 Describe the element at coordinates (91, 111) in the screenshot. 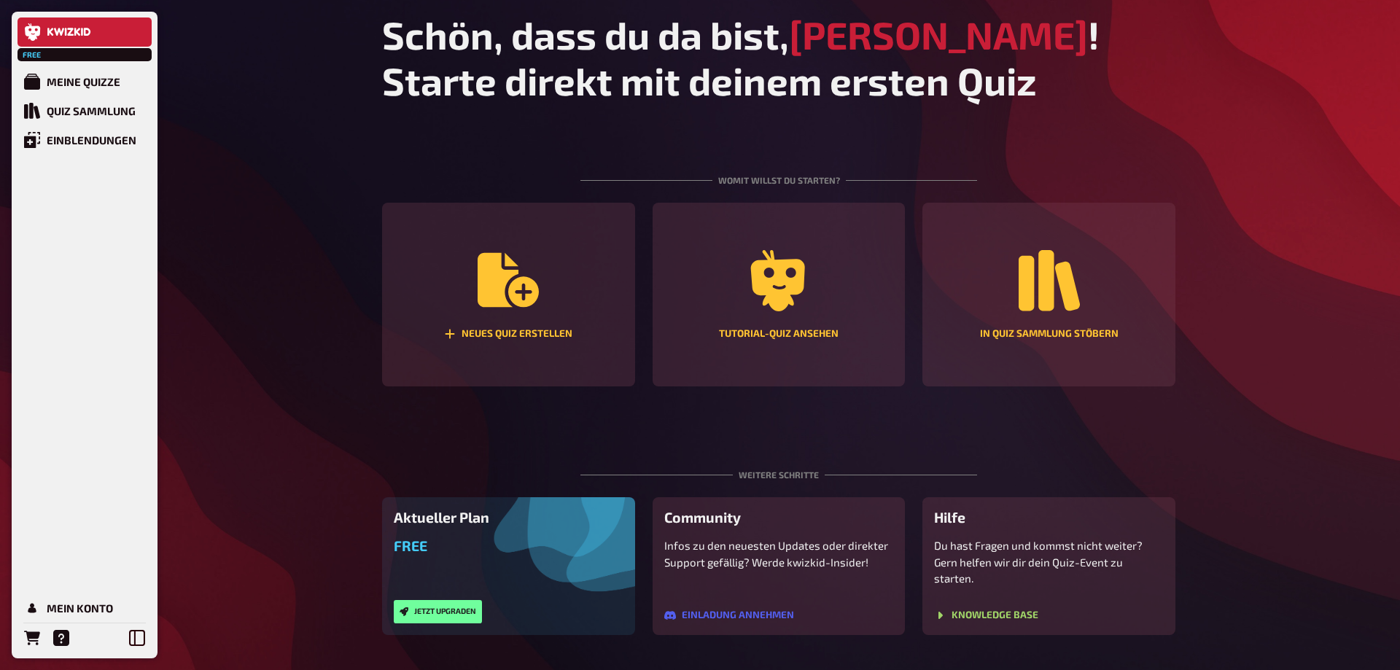

I see `div: Quiz Sammlung` at that location.